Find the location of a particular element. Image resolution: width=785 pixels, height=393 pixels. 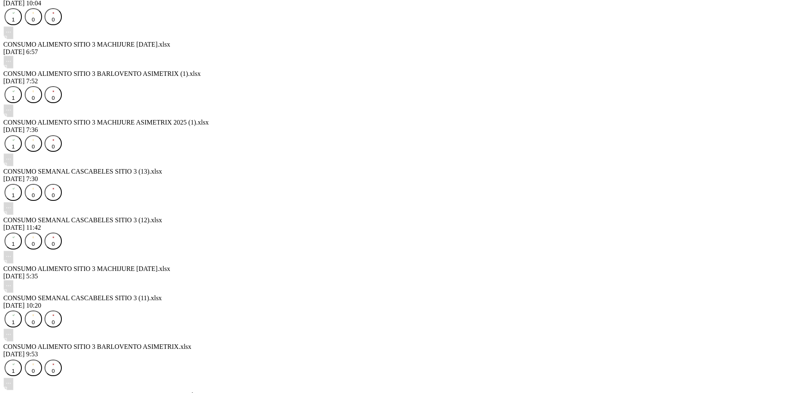

span: CONSUMO SEMANAL CASCABELES SITIO 3 (13).xlsx is located at coordinates (82, 171).